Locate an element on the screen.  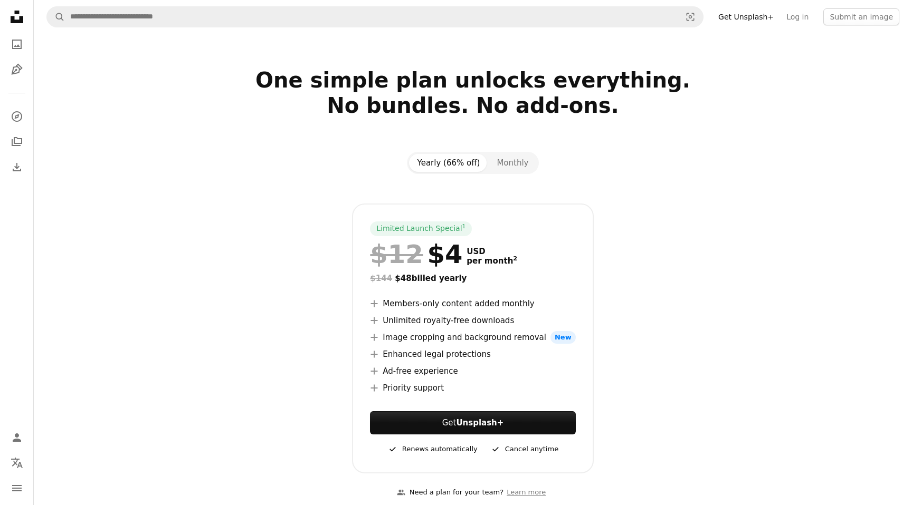
button: Search Unsplash is located at coordinates (56, 17).